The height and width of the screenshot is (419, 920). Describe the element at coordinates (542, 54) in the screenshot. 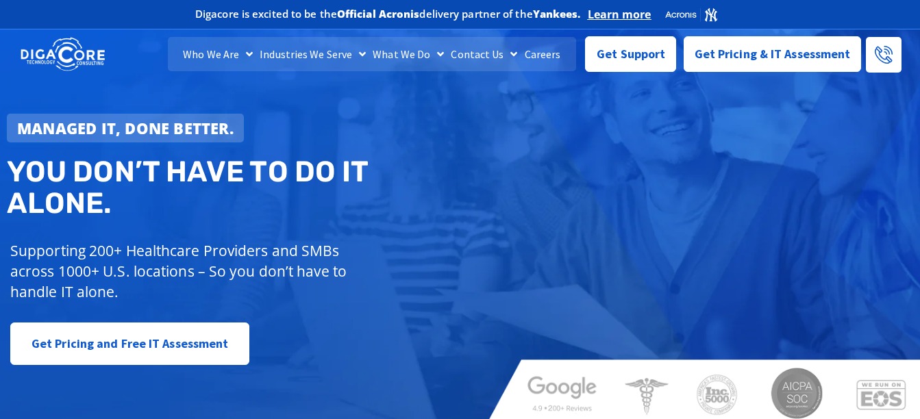

I see `a: Careers` at that location.